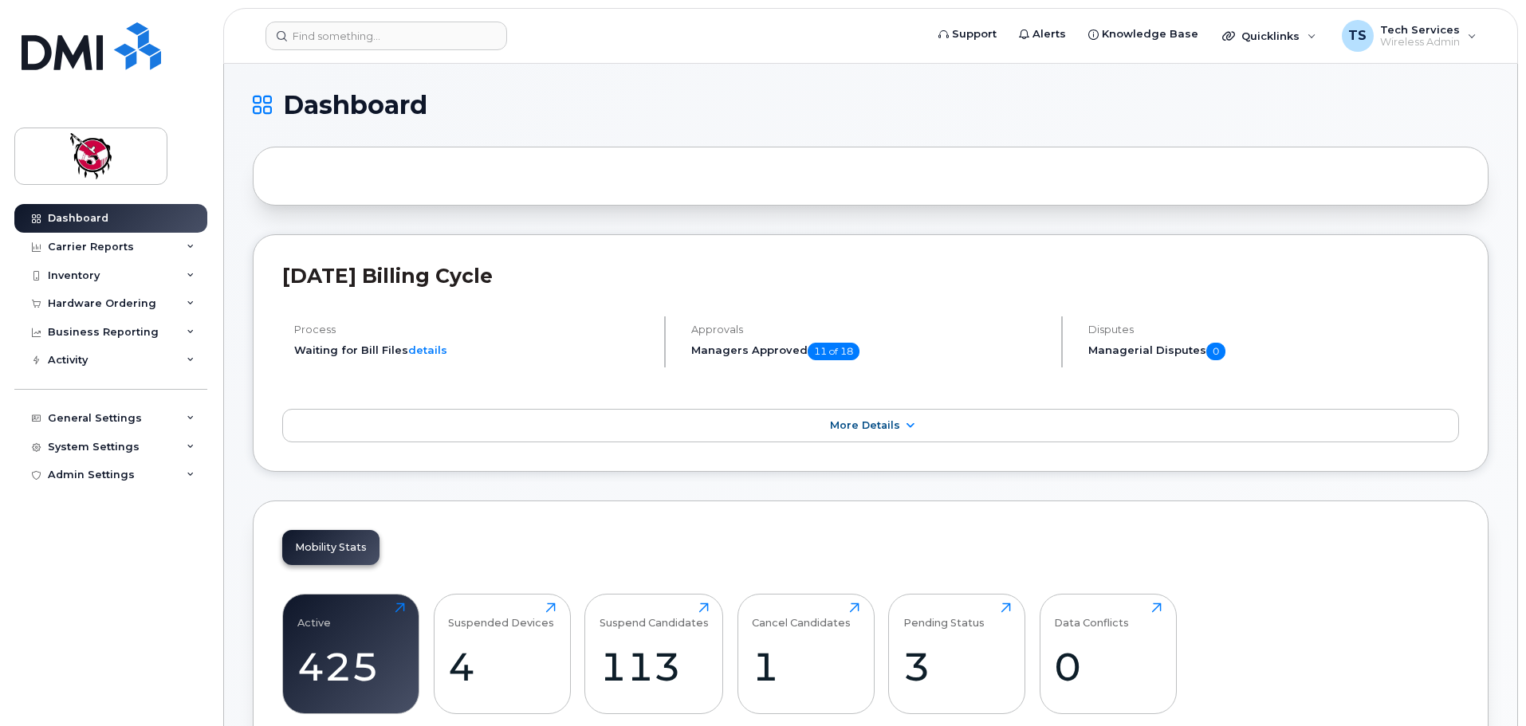 The image size is (1526, 726). I want to click on span: Dashboard, so click(355, 105).